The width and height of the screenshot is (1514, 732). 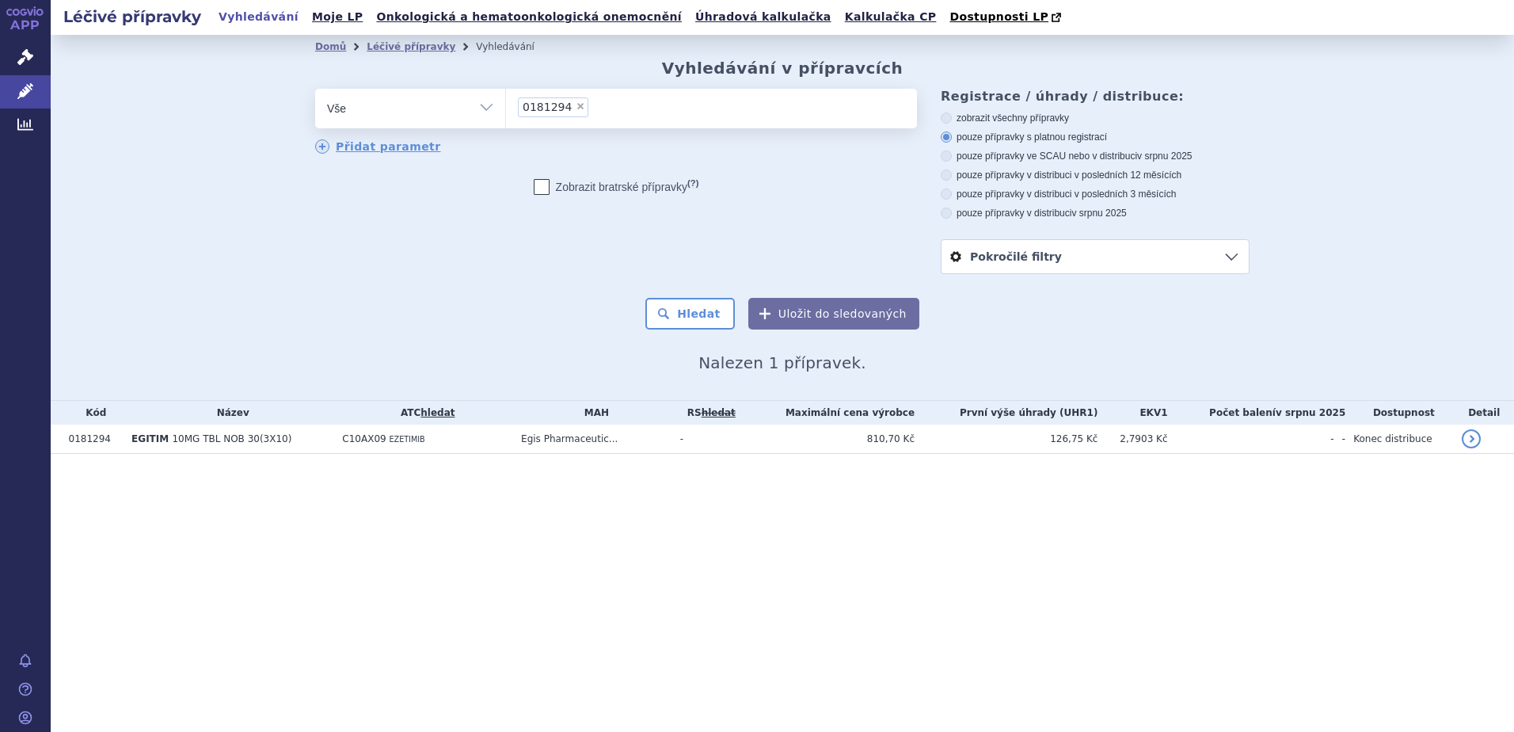 I want to click on label: pouze přípravky v distribuci, so click(x=1095, y=213).